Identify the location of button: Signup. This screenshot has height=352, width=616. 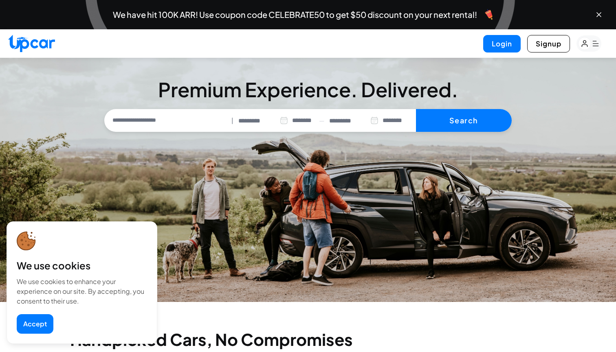
(548, 44).